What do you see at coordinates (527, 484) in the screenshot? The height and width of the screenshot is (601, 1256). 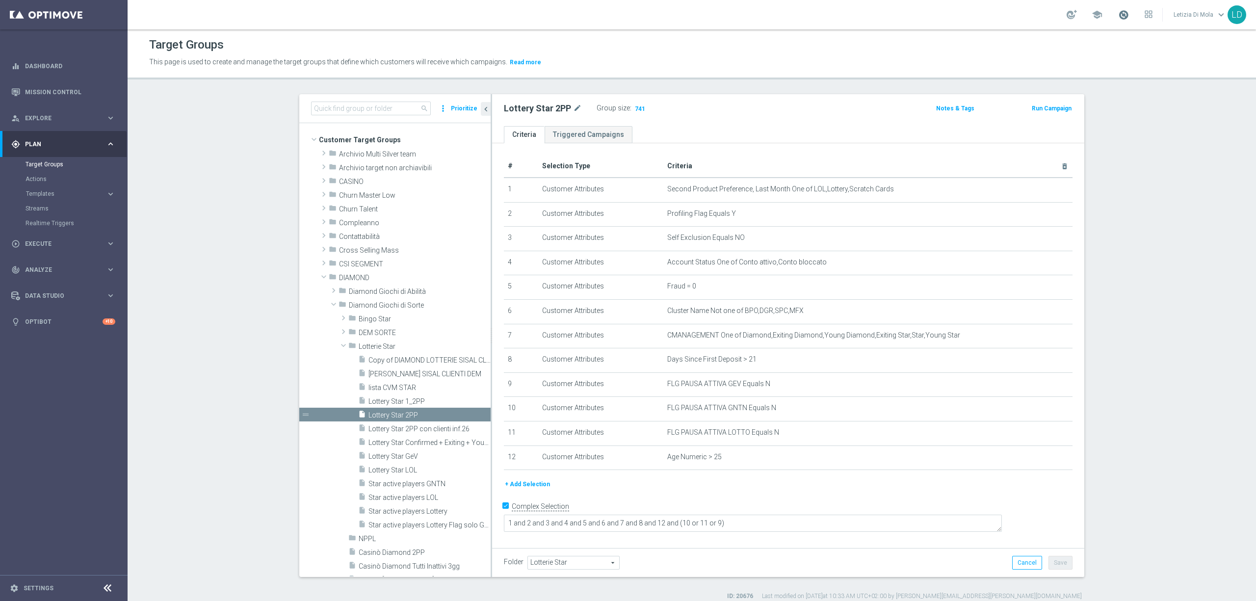 I see `button: + Add Selection` at bounding box center [527, 484].